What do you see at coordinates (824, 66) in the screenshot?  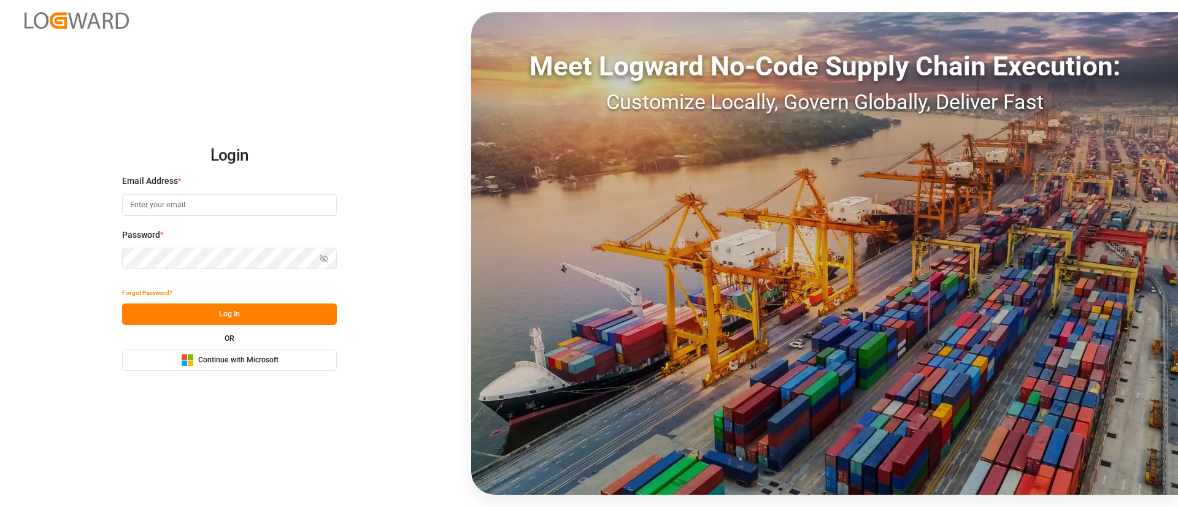 I see `div: Meet Logward No-Code Supply Chain Execution:` at bounding box center [824, 66].